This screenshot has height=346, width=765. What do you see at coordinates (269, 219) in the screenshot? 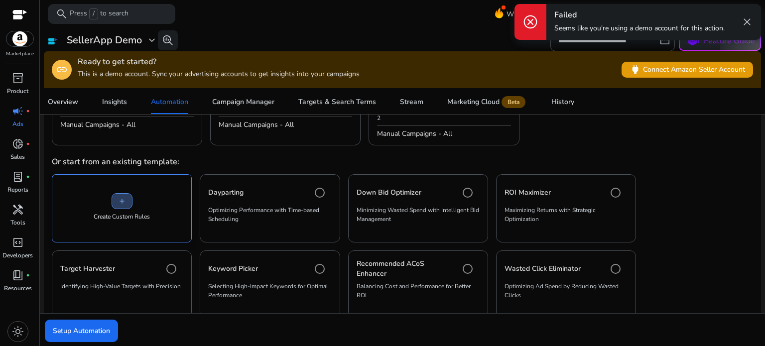
I see `p: Optimizing Performance with Time-based Scheduling` at bounding box center [269, 219].